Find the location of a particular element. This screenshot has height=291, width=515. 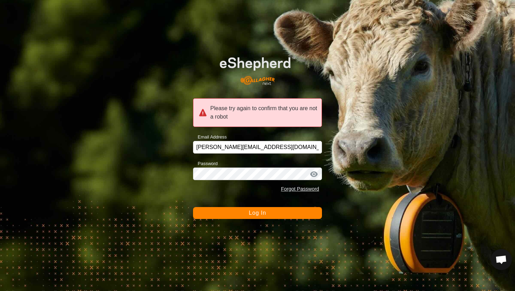

button: Log In is located at coordinates (257, 213).